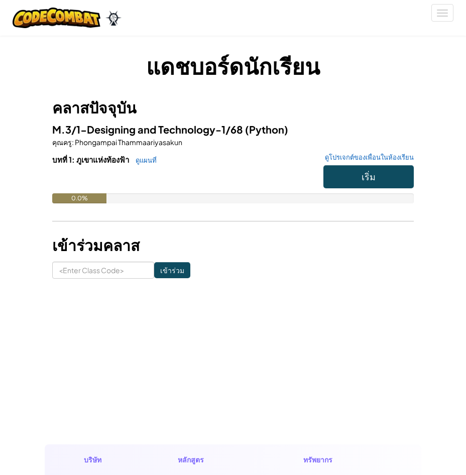 This screenshot has width=466, height=475. What do you see at coordinates (149, 129) in the screenshot?
I see `span: M.3/1-Designing and Technology-1/68` at bounding box center [149, 129].